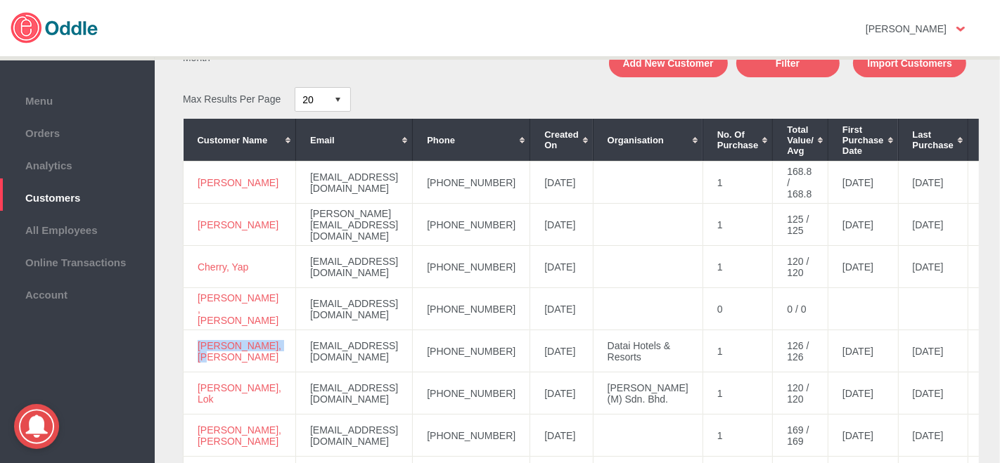 The height and width of the screenshot is (463, 1000). What do you see at coordinates (223, 267) in the screenshot?
I see `a: Cherry, Yap` at bounding box center [223, 267].